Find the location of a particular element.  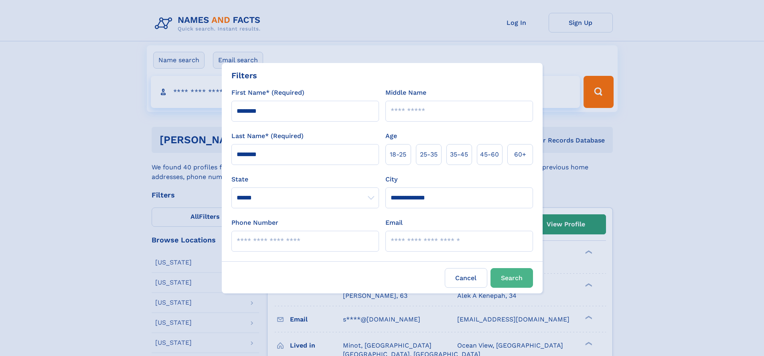

span: 18‑25 is located at coordinates (398, 154).